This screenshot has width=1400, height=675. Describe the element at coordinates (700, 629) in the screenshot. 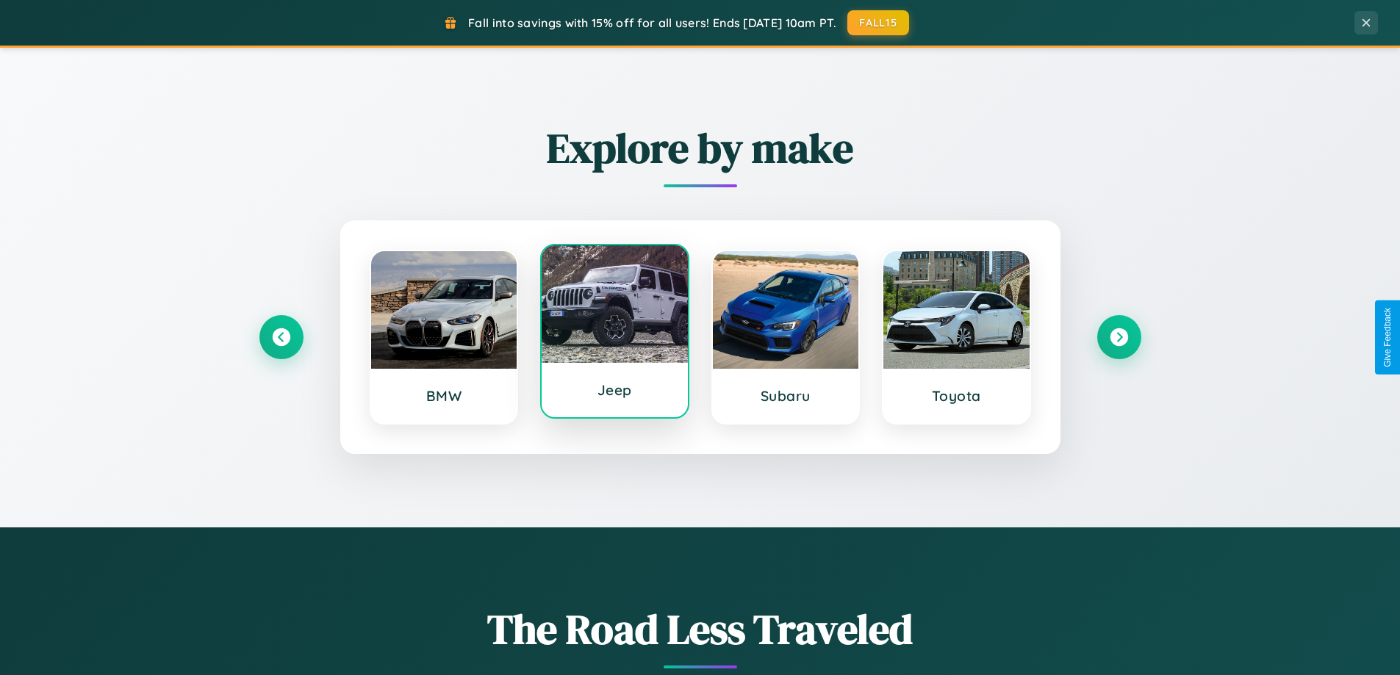

I see `h1: The Road Less Traveled` at that location.